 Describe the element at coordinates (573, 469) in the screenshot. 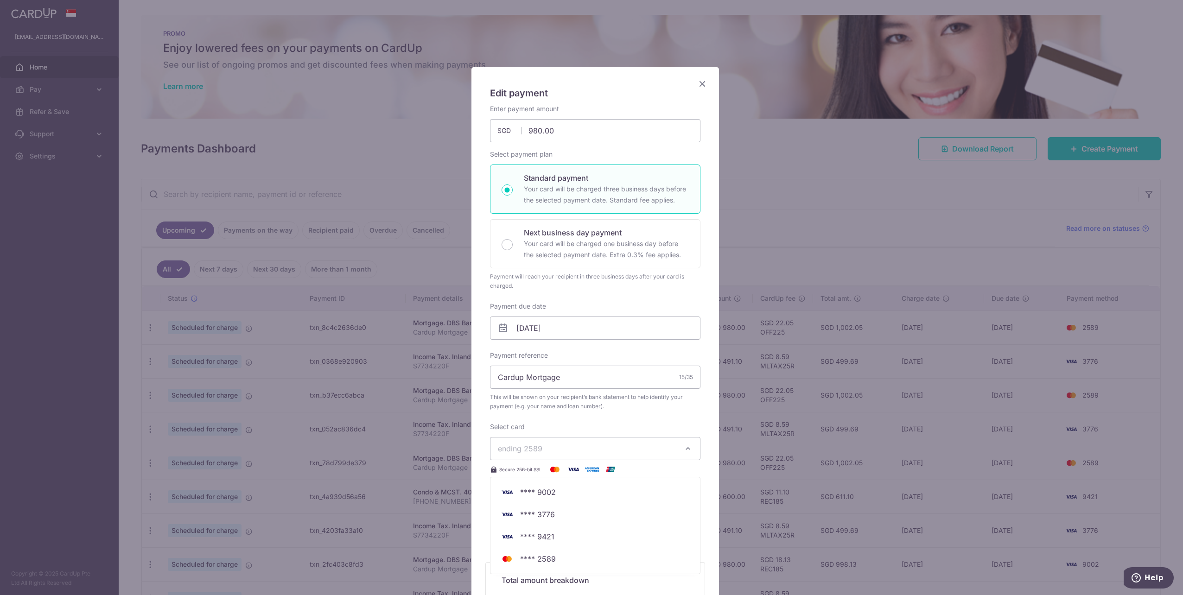

I see `img: Visa` at that location.